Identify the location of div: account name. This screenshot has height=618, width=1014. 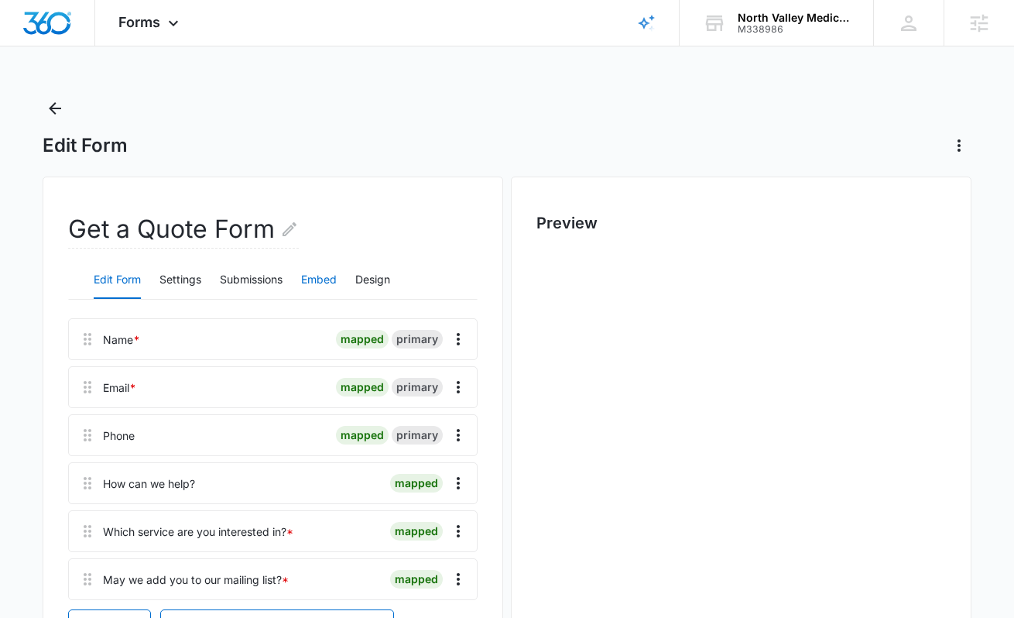
(794, 18).